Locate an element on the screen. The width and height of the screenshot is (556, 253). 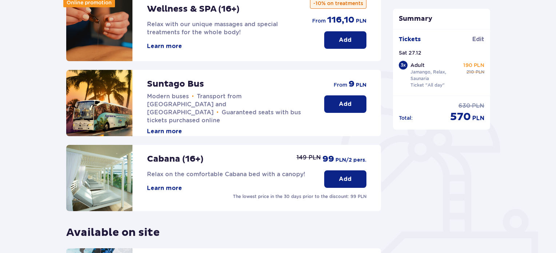
p: Available on site is located at coordinates (113, 230).